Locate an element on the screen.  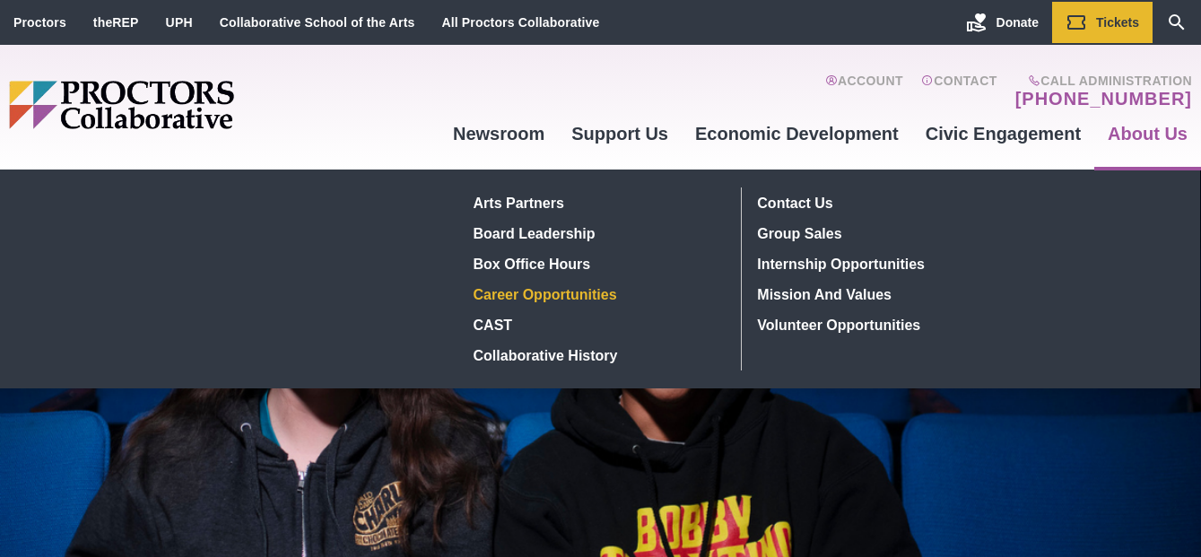
a: Contact Us is located at coordinates (881, 203).